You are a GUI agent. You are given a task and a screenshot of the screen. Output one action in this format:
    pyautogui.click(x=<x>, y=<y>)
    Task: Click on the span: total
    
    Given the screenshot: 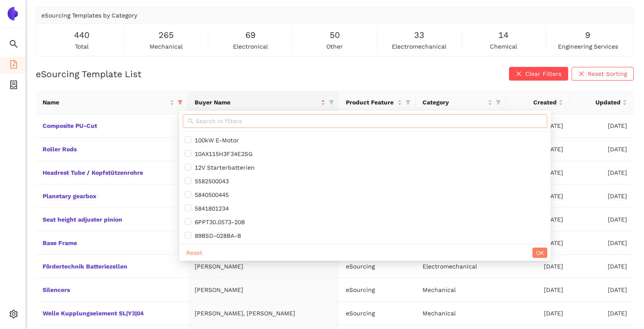 What is the action you would take?
    pyautogui.click(x=82, y=46)
    